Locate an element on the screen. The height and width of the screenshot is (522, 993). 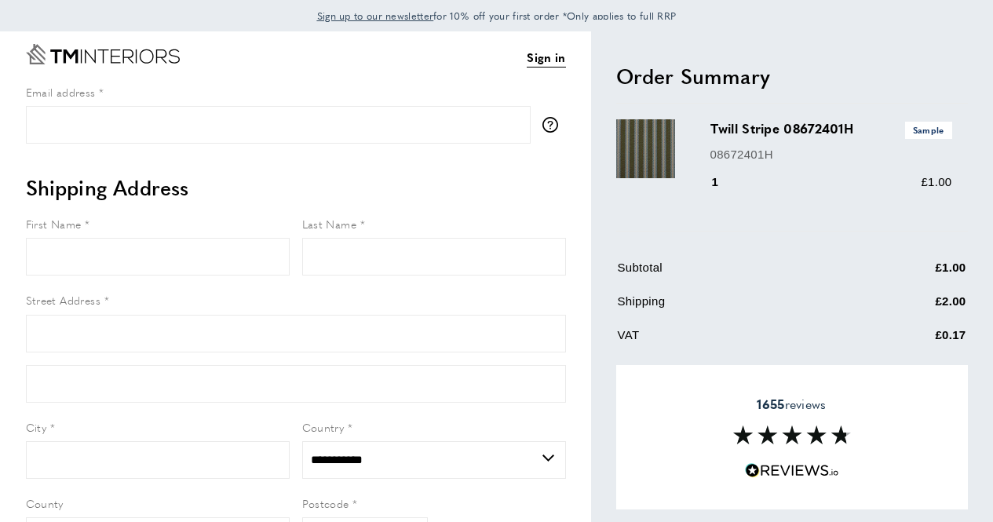
h2: Order Summary is located at coordinates (792, 76).